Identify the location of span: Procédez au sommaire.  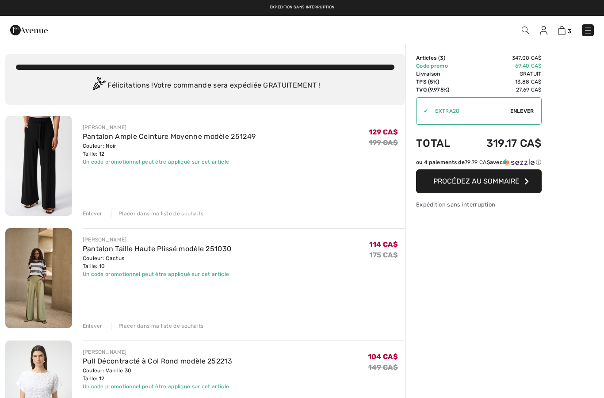
(476, 181).